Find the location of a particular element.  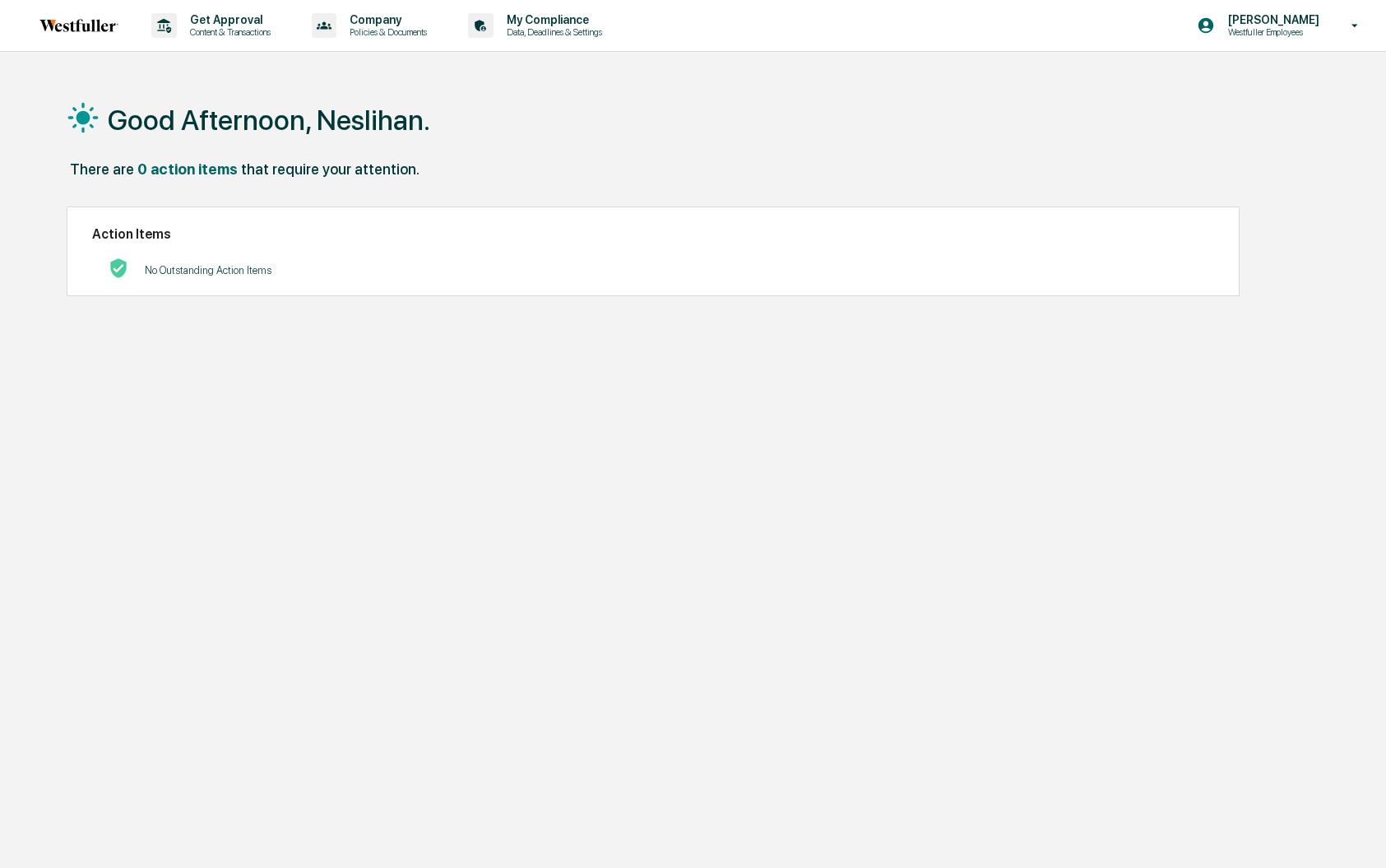

p: Company is located at coordinates (386, 20).